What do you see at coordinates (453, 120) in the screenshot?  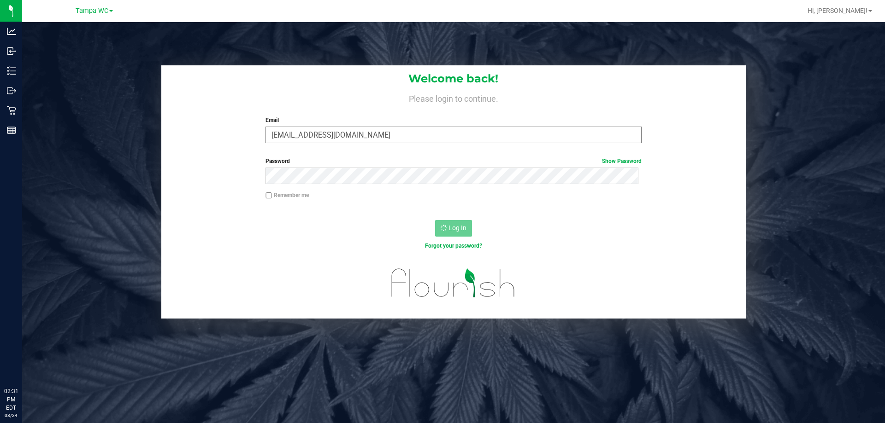 I see `label: Email` at bounding box center [453, 120].